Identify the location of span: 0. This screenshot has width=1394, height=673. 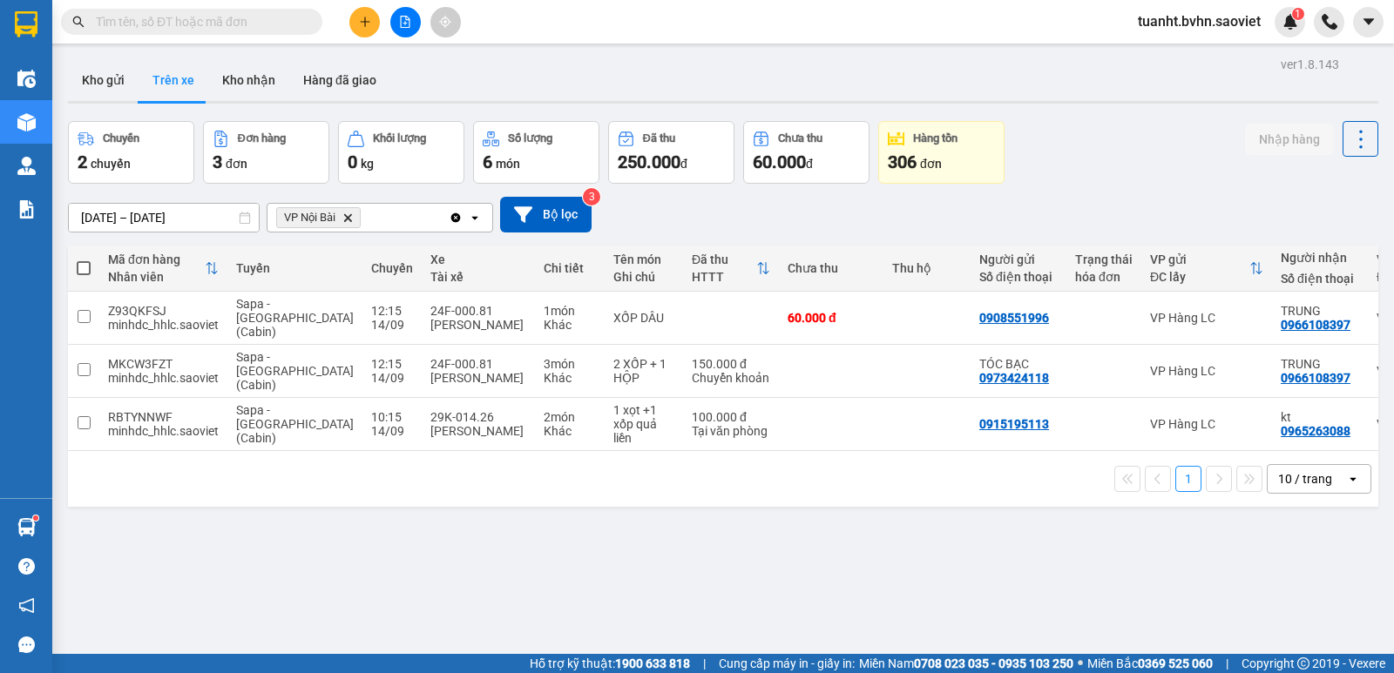
(352, 162).